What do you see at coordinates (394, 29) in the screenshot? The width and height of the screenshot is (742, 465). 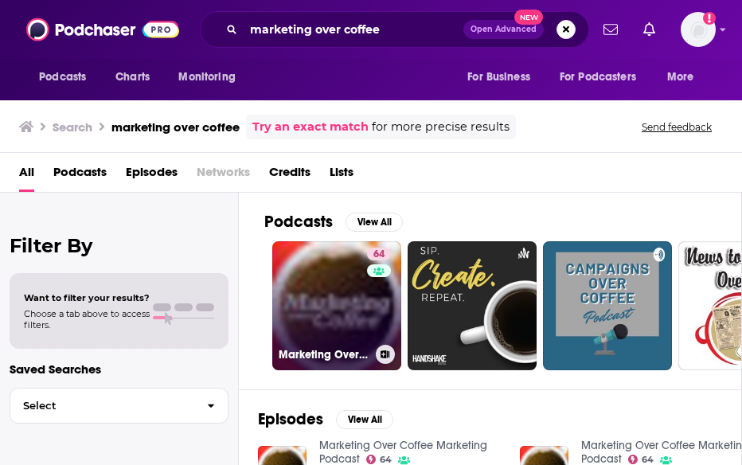 I see `div: Search podcasts, credits, & more...` at bounding box center [394, 29].